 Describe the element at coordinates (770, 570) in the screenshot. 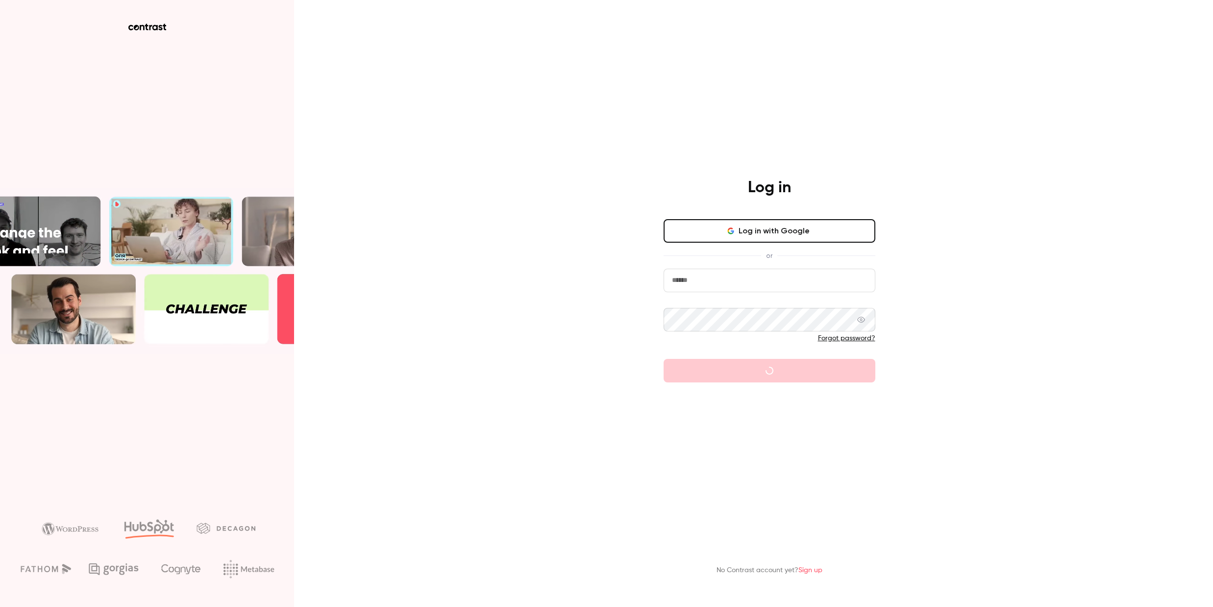

I see `p: No Contrast account yet?` at that location.